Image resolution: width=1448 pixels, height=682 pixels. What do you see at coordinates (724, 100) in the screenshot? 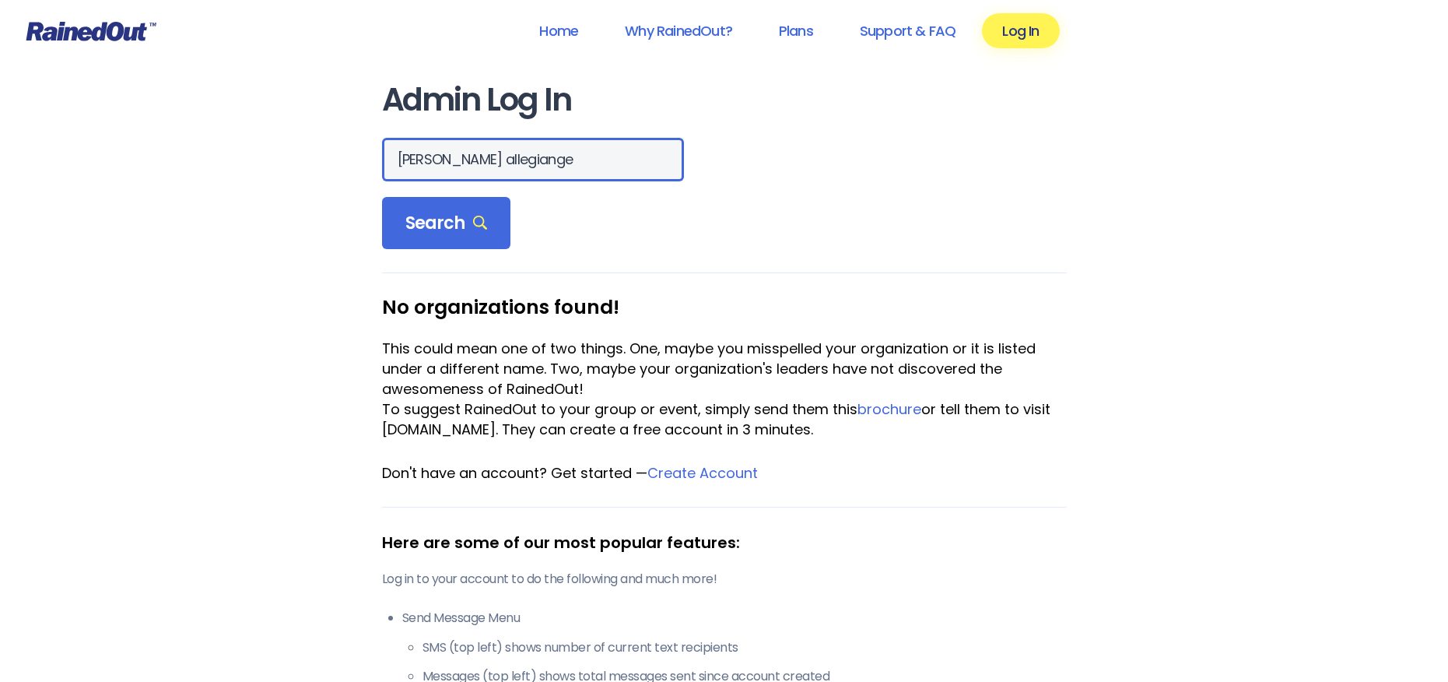
I see `h1: Admin Log In` at bounding box center [724, 100].